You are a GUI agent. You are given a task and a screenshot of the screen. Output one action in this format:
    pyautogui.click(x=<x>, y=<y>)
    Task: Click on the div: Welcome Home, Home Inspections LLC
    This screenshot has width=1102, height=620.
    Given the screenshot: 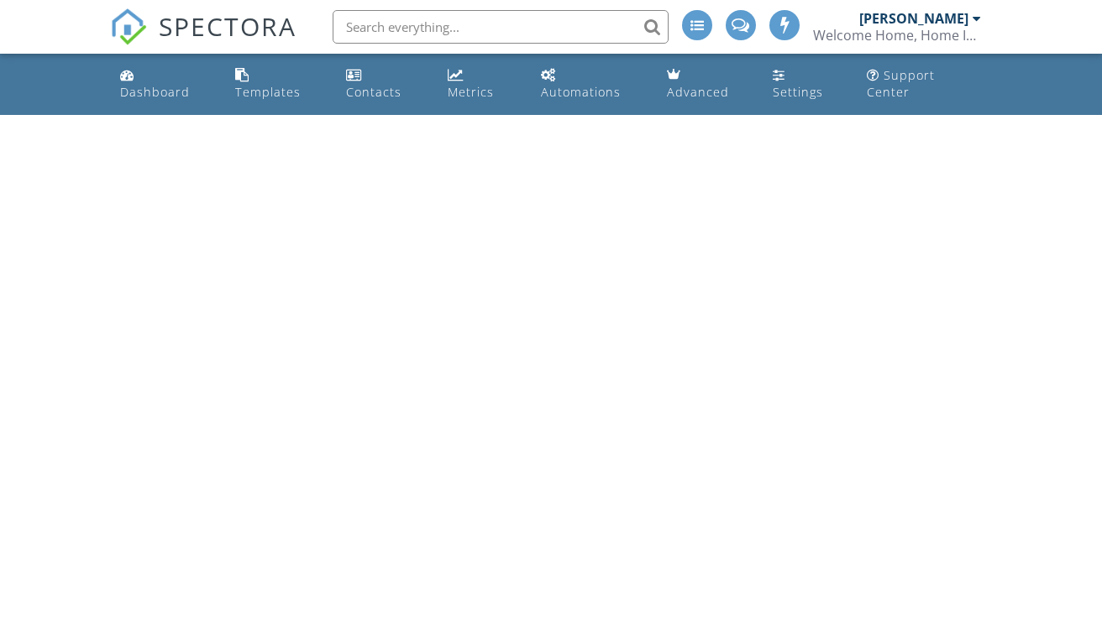 What is the action you would take?
    pyautogui.click(x=897, y=35)
    